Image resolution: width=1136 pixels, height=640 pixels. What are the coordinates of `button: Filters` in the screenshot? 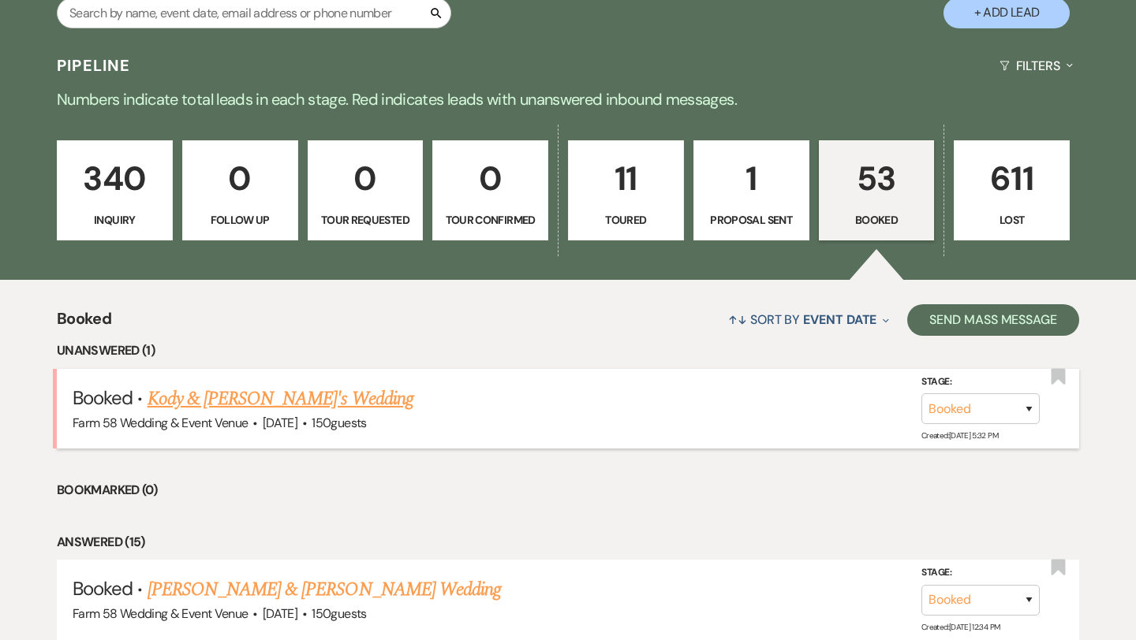 It's located at (1036, 65).